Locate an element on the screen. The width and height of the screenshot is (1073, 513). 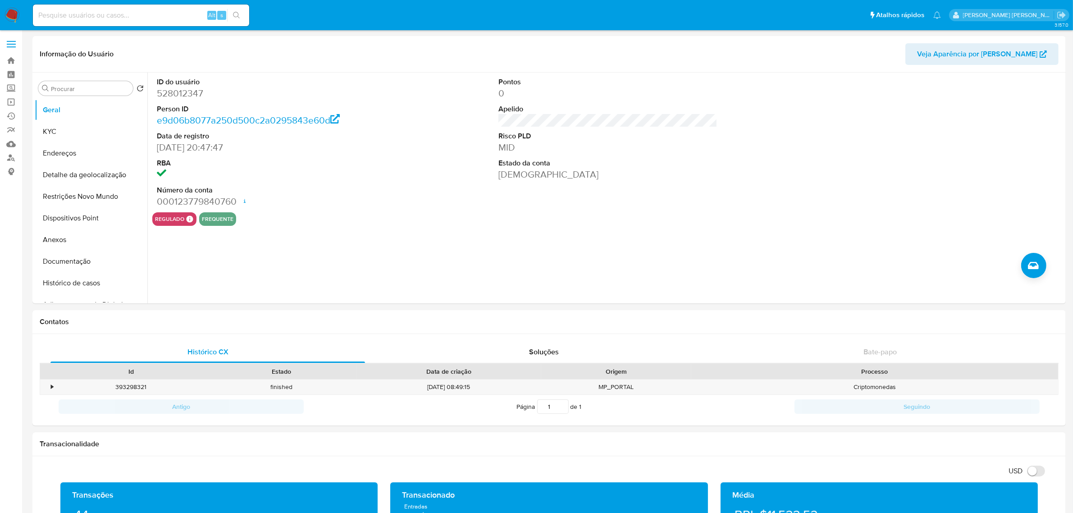
dt: ID do usuário is located at coordinates (266, 82).